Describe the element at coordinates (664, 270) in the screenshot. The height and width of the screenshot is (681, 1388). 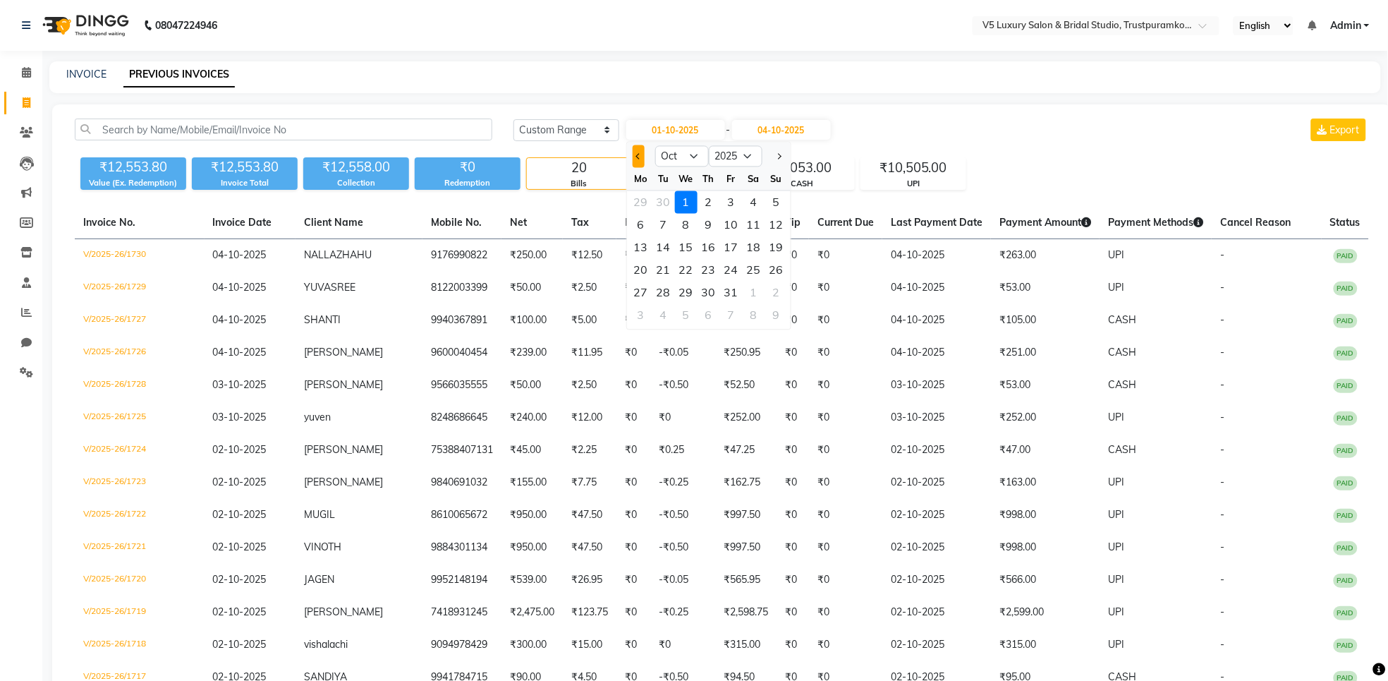
I see `div: 21` at that location.